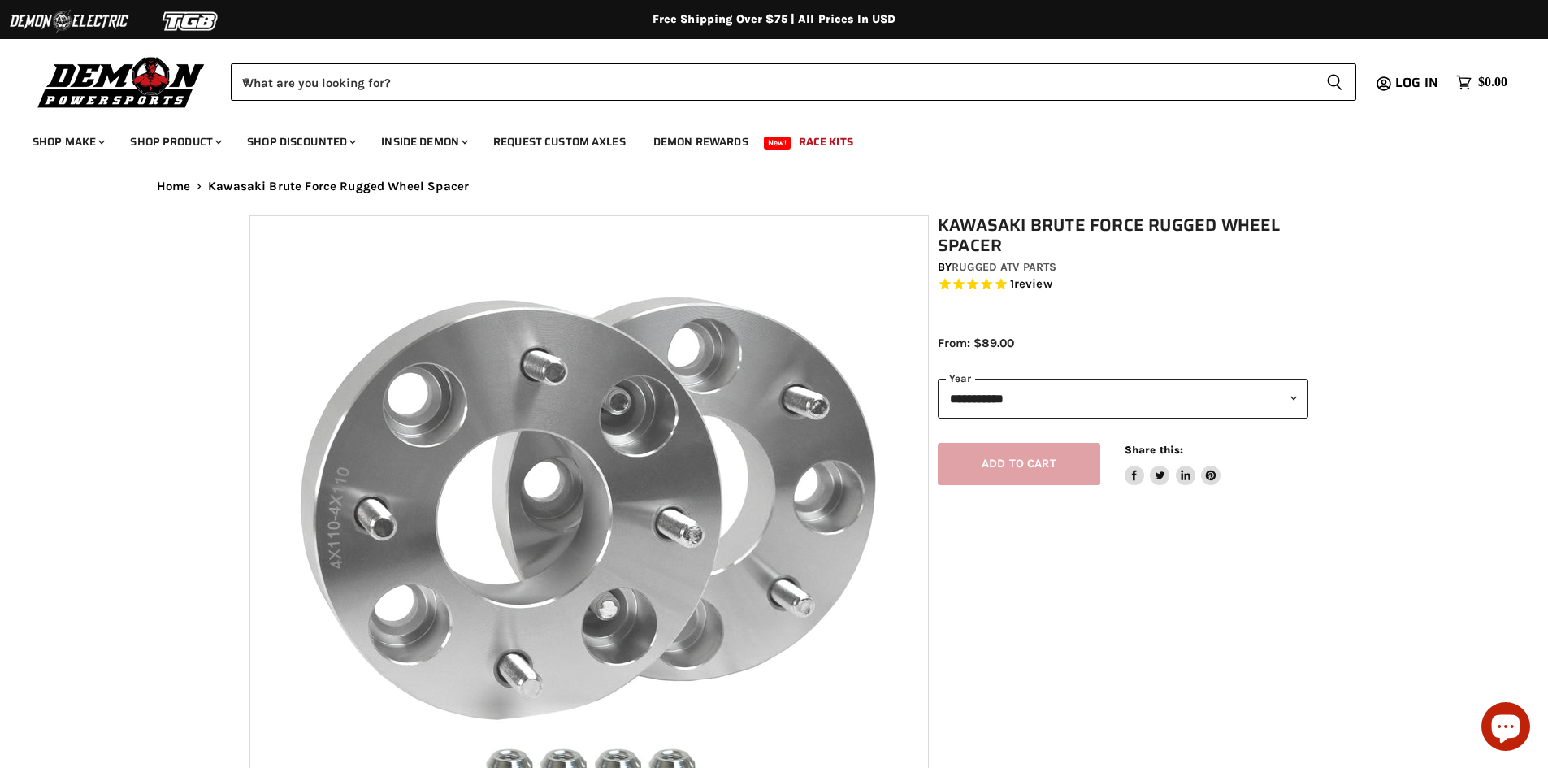 This screenshot has width=1548, height=768. I want to click on a: Race Kits, so click(826, 141).